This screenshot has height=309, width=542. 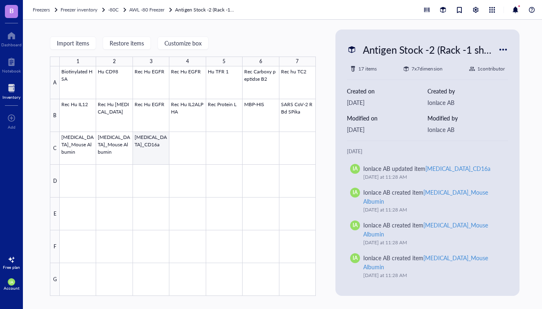 I want to click on span: AWL -80 Freezer, so click(x=147, y=9).